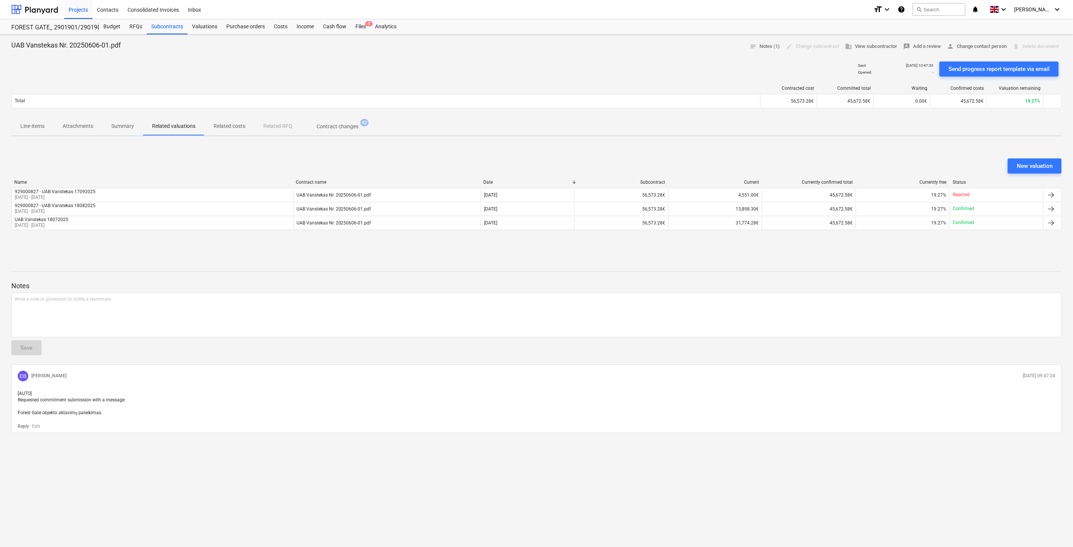  I want to click on div: FOREST GATE_ 2901901/2901902/2901903, so click(51, 28).